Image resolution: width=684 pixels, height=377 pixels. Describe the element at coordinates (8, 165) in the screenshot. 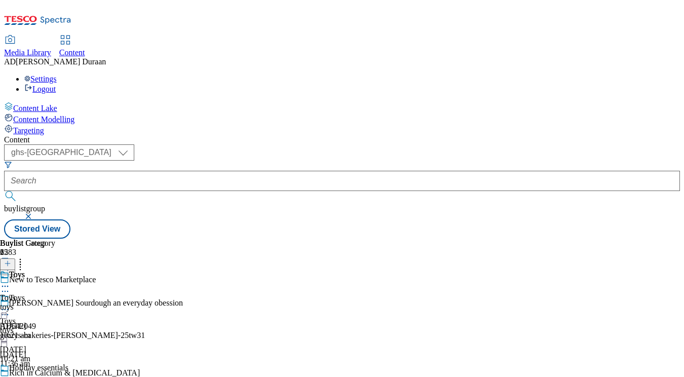

I see `svg: Search Filters` at that location.